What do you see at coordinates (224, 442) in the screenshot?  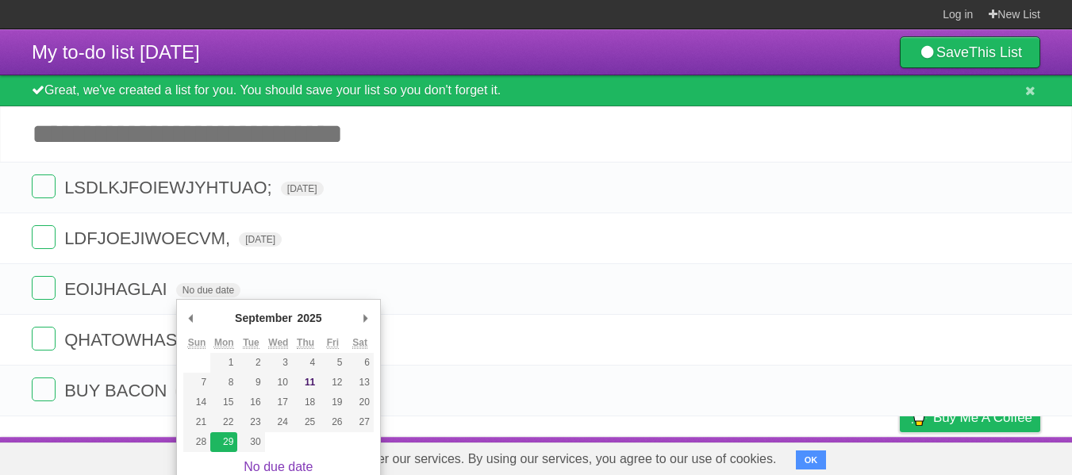 I see `button: 29` at bounding box center [224, 442].